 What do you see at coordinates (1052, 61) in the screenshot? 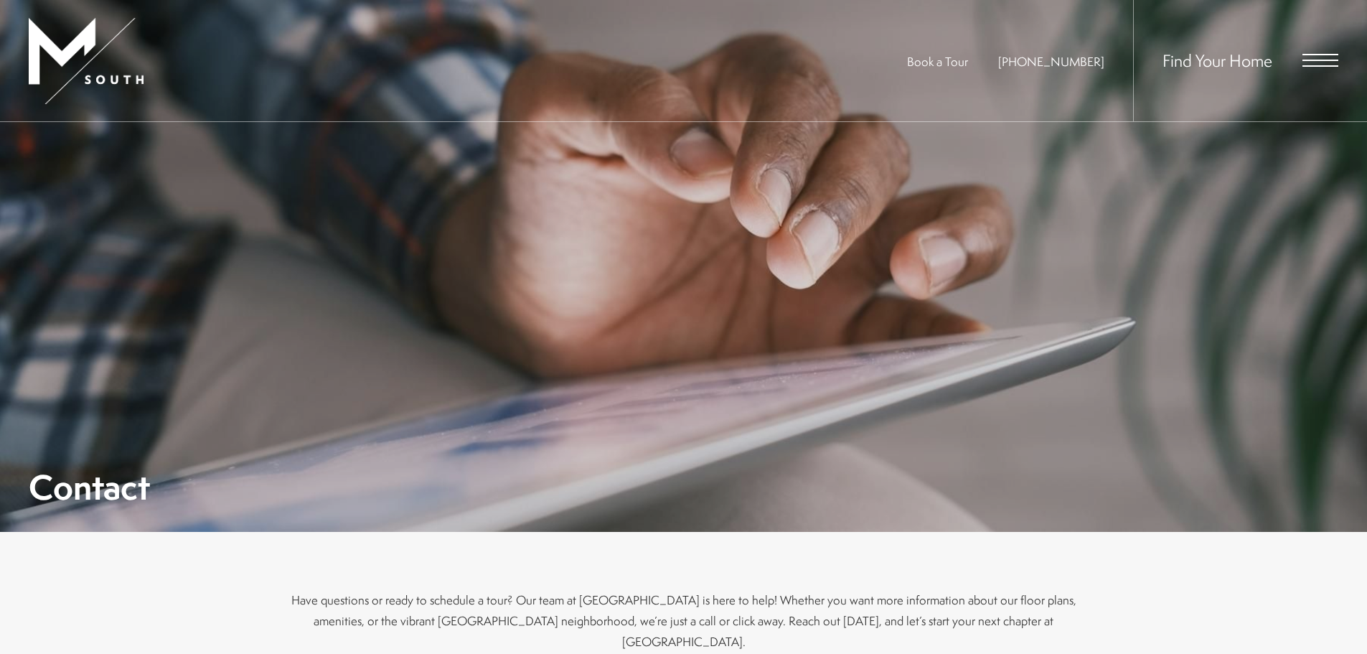
I see `a: Call Us at 813-570-8014` at bounding box center [1052, 61].